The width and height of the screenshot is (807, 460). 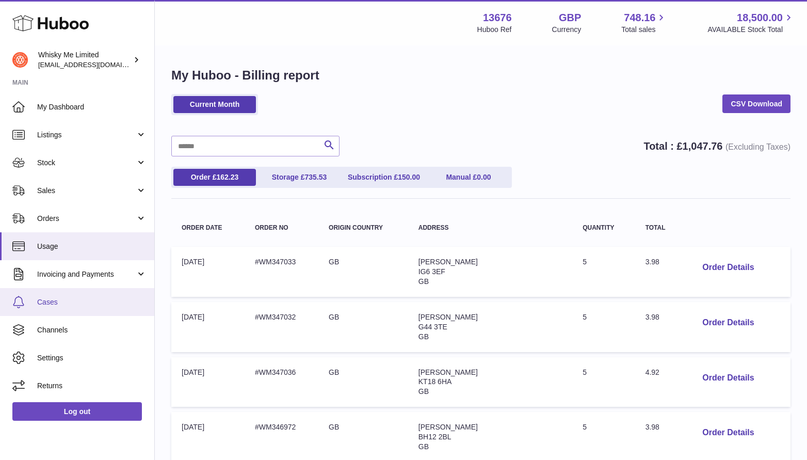 I want to click on span: Cases, so click(x=92, y=302).